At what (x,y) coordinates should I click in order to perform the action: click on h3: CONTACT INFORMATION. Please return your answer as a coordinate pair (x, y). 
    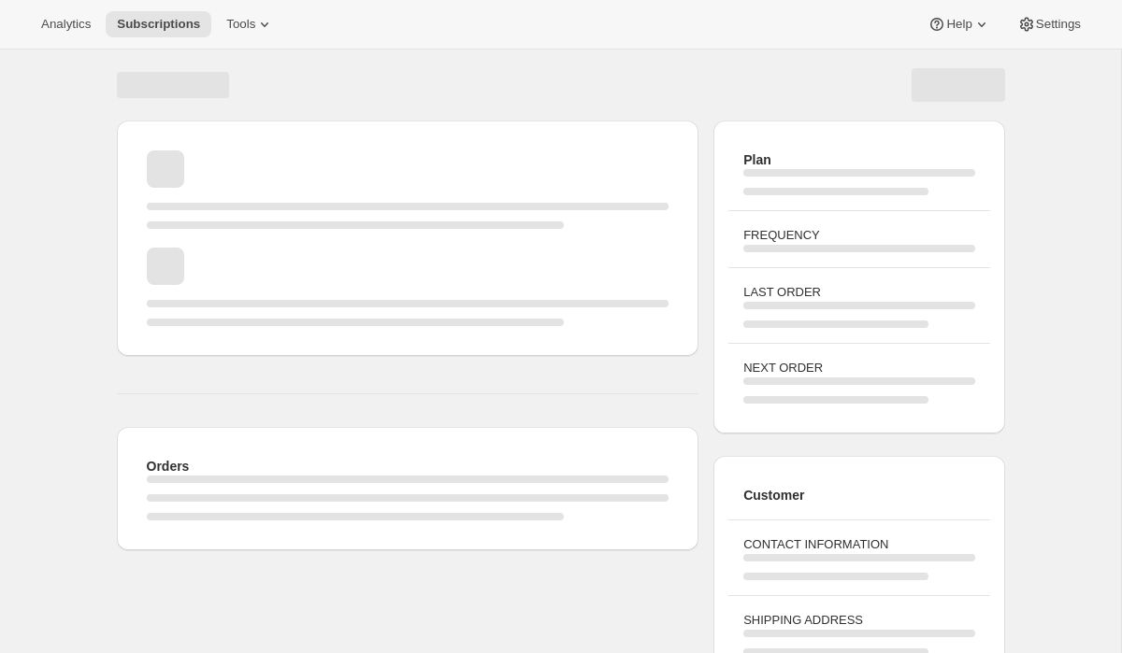
    Looking at the image, I should click on (858, 545).